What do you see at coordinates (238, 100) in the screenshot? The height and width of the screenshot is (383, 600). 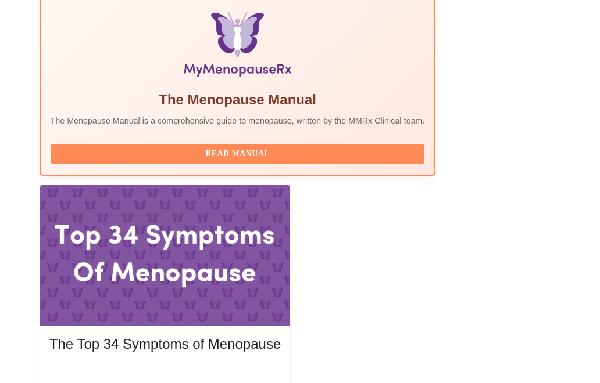 I see `h5: The Menopause Manual` at bounding box center [238, 100].